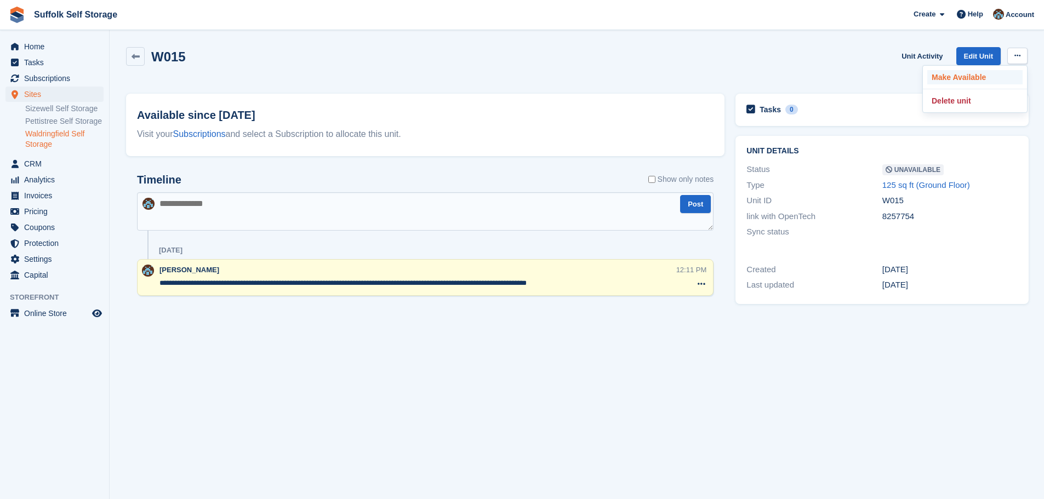 Image resolution: width=1044 pixels, height=499 pixels. Describe the element at coordinates (882, 151) in the screenshot. I see `h2: Unit details` at that location.